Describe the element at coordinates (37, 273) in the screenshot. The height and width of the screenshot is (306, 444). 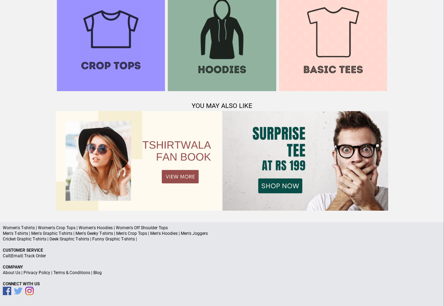
I see `a: Privacy Policy` at that location.